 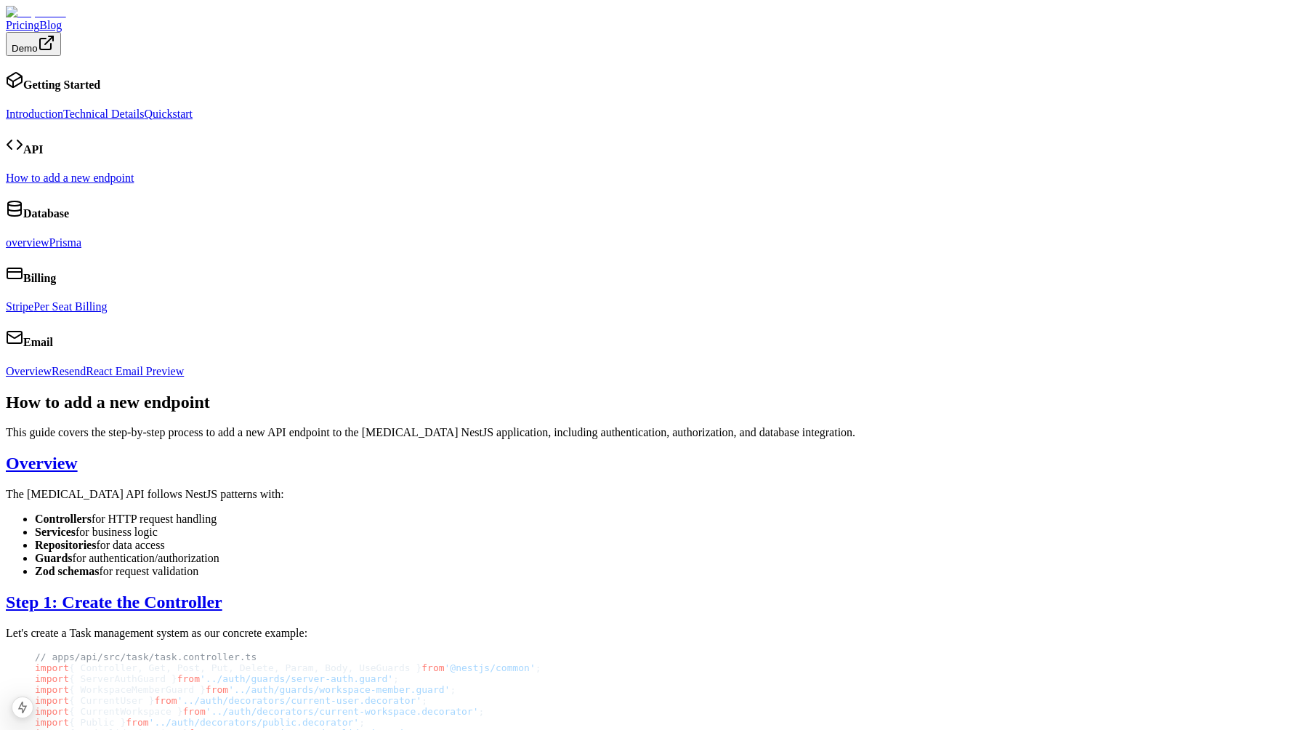 What do you see at coordinates (114, 602) in the screenshot?
I see `a: Step 1: Create the Controller` at bounding box center [114, 602].